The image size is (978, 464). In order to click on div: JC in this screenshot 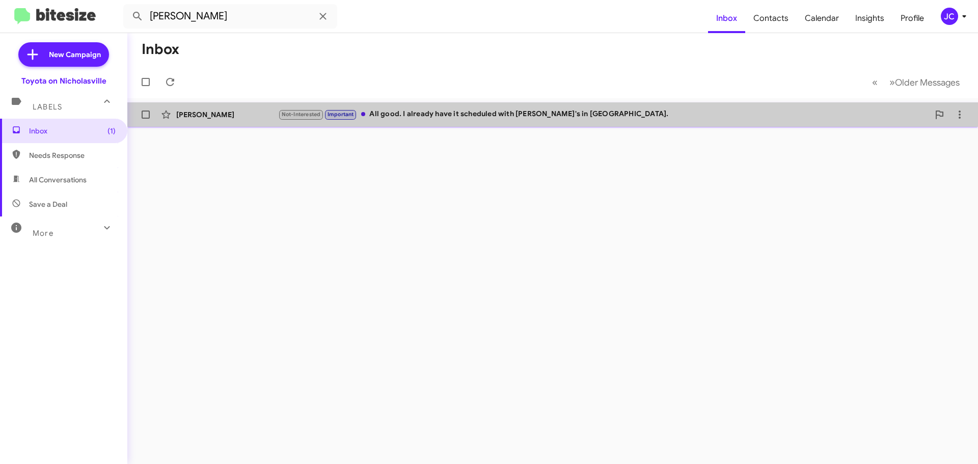, I will do `click(949, 16)`.